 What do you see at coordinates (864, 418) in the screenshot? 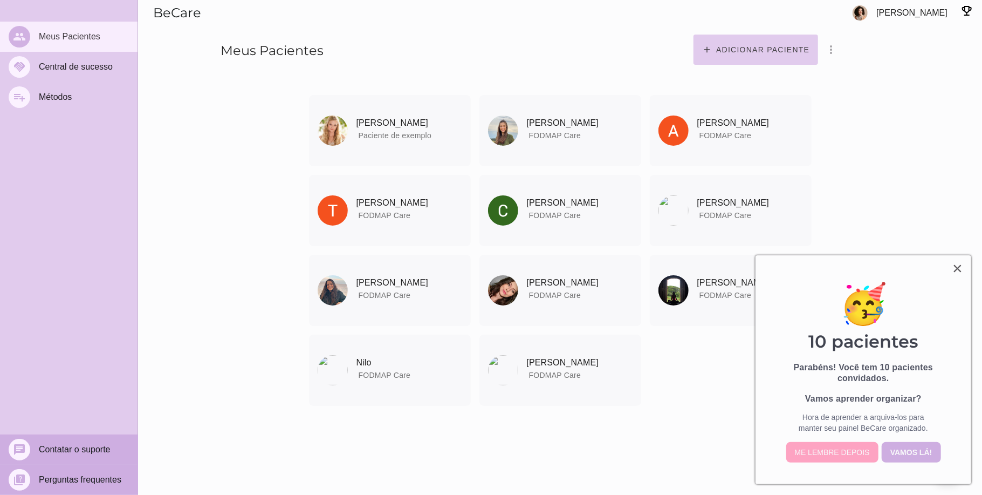
I see `p: Hora de aprender a arquiva-los para` at bounding box center [864, 418].